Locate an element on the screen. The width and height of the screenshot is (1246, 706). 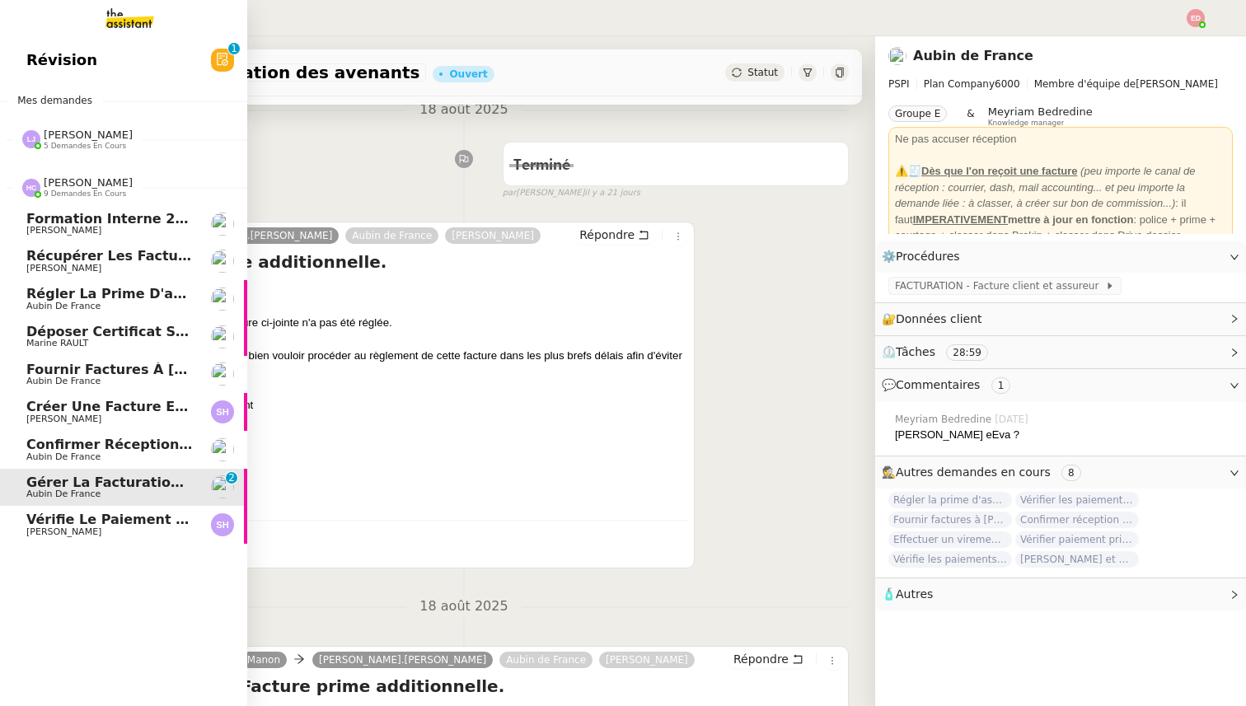
nz-badge-sup: 1 is located at coordinates (234, 49).